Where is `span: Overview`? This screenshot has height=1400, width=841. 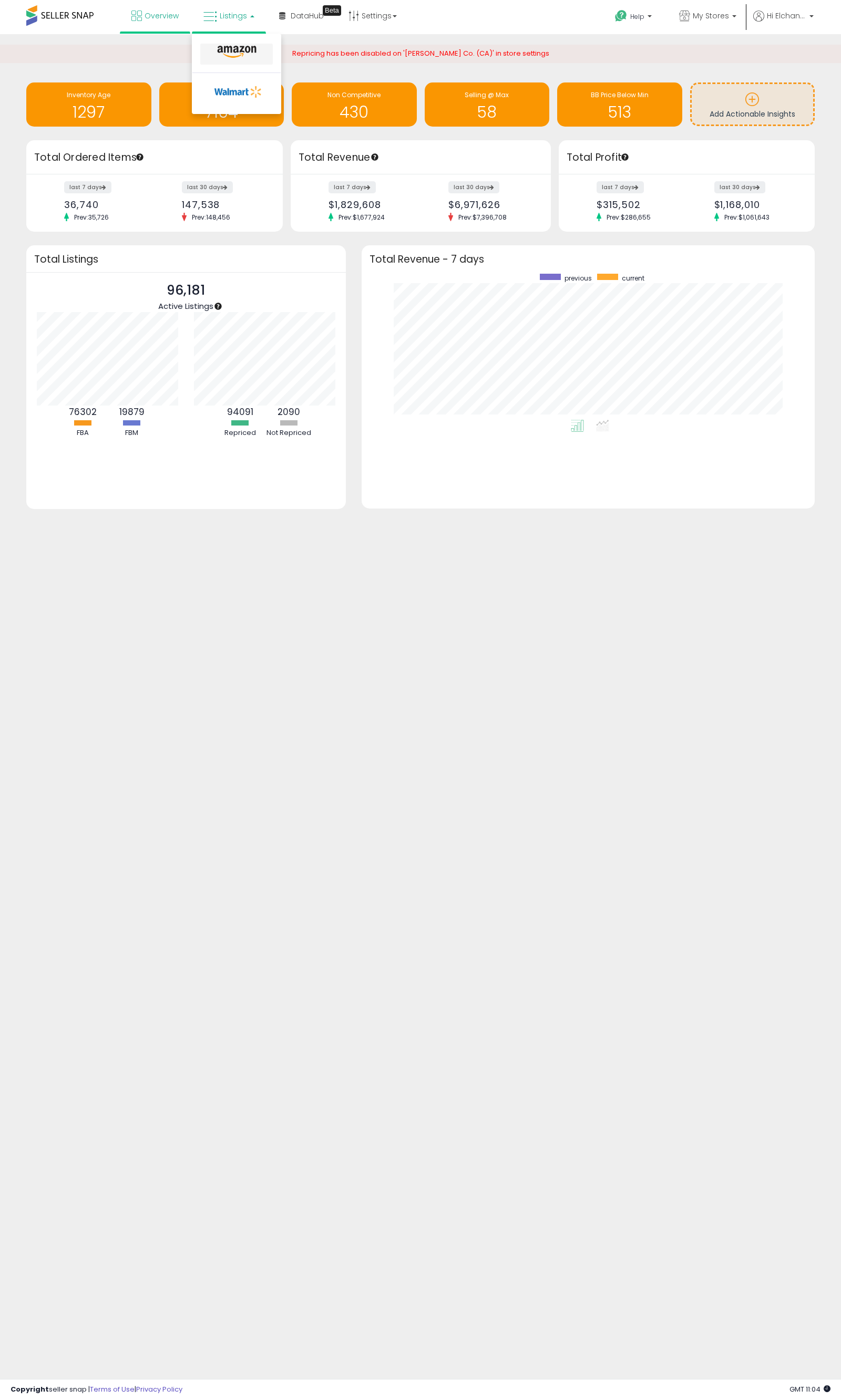
span: Overview is located at coordinates (161, 16).